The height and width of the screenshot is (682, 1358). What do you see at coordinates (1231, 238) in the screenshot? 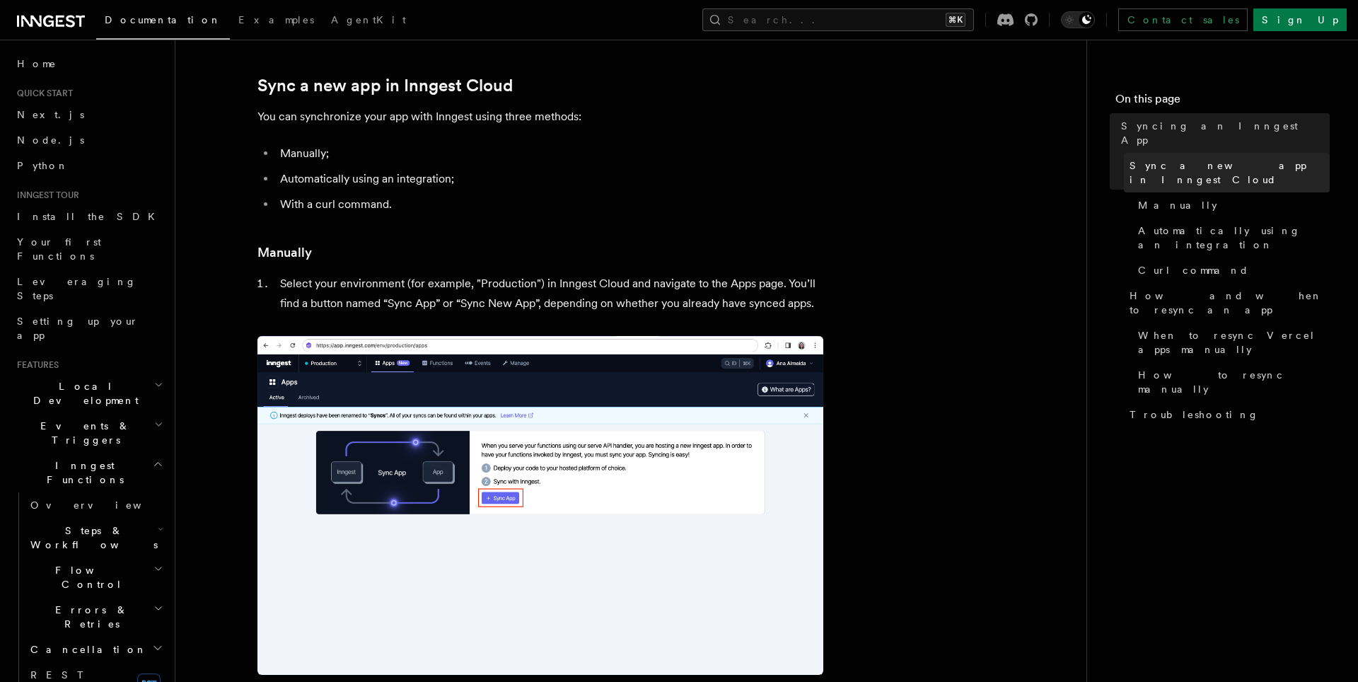
I see `a: Automatically using an integration` at bounding box center [1231, 238].